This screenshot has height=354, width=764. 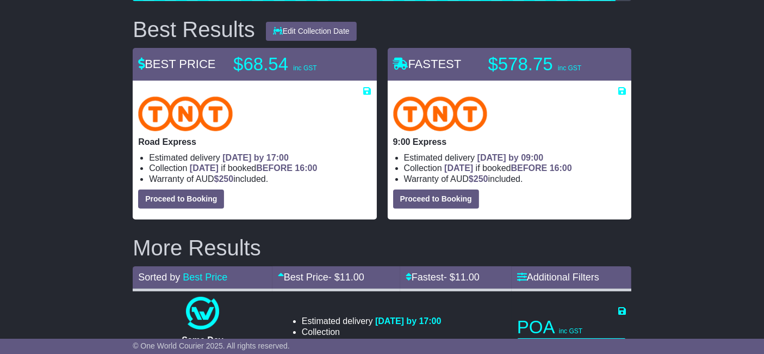 I want to click on img: TNT Domestic: 9:00 Express, so click(x=441, y=114).